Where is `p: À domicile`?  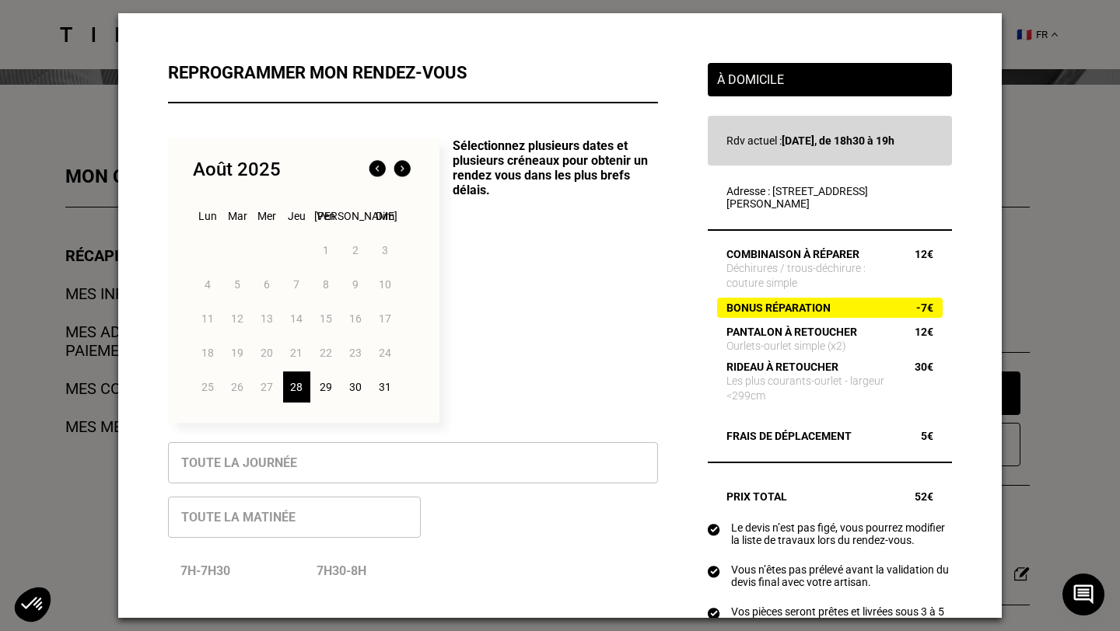
p: À domicile is located at coordinates (830, 79).